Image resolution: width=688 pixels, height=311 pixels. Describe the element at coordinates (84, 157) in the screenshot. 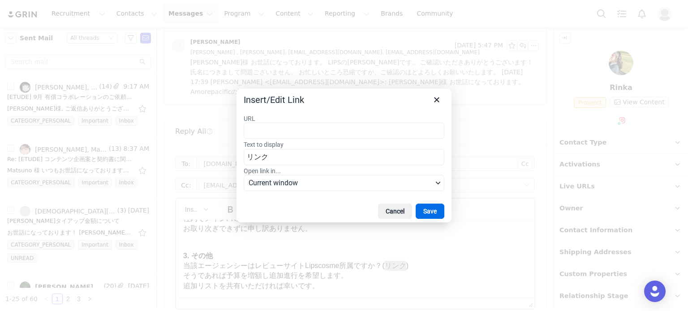

I see `img: IMG_7239.jpg` at that location.